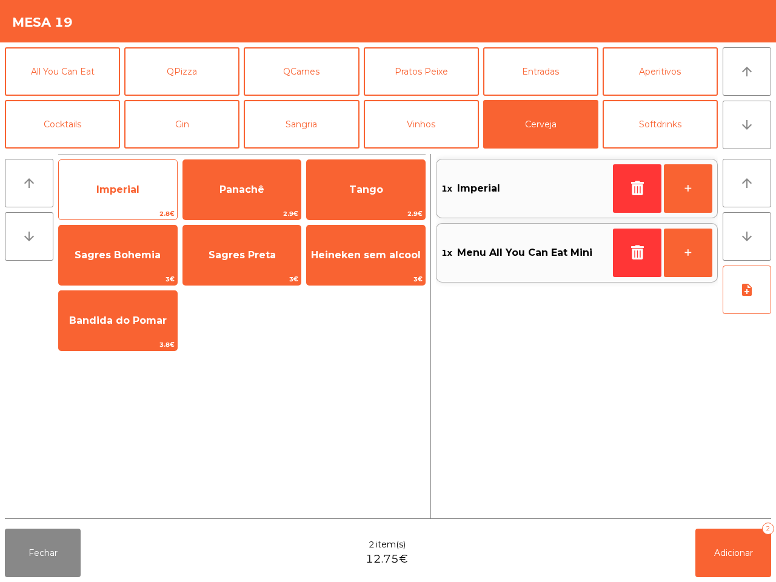 The width and height of the screenshot is (776, 582). I want to click on i: note_add, so click(746, 290).